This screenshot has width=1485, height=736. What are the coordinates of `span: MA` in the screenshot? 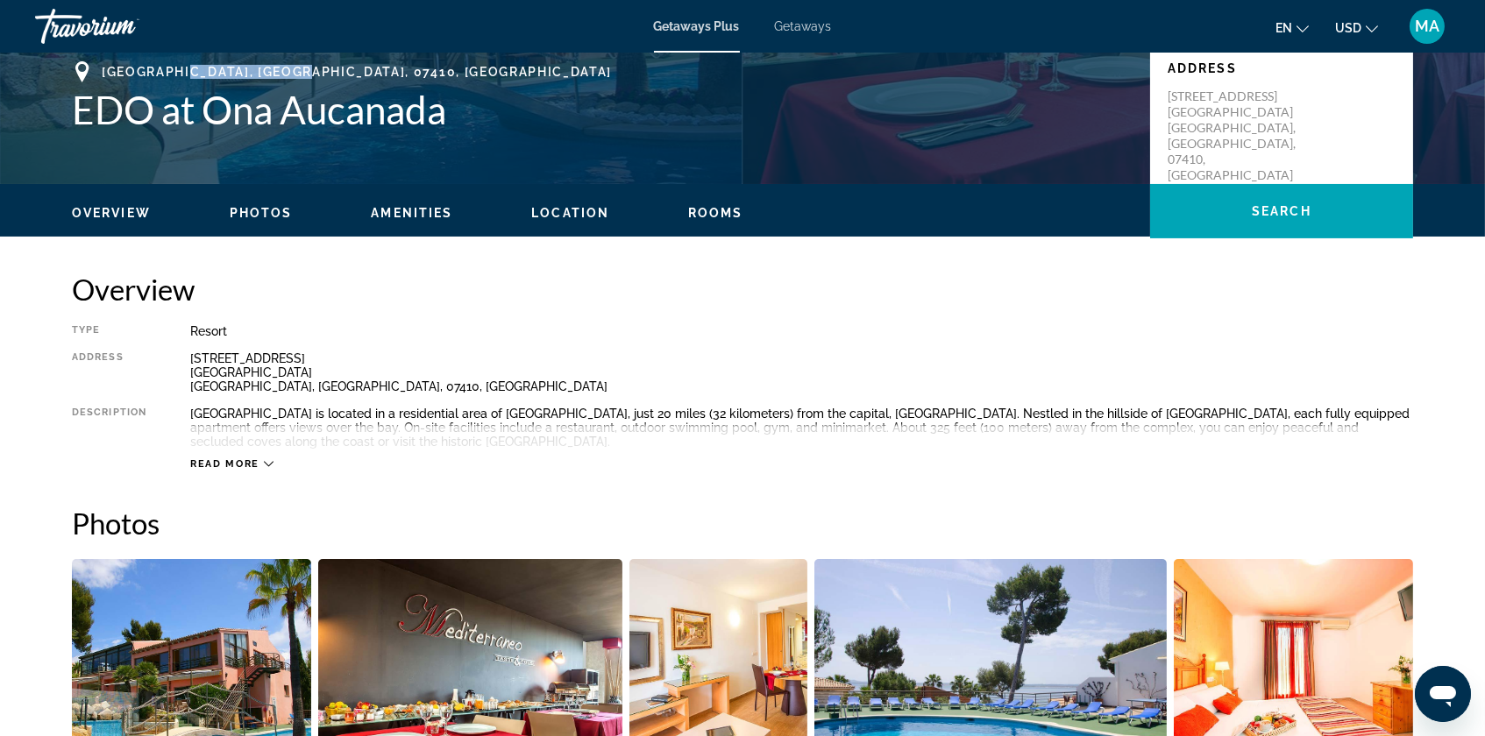 It's located at (1427, 26).